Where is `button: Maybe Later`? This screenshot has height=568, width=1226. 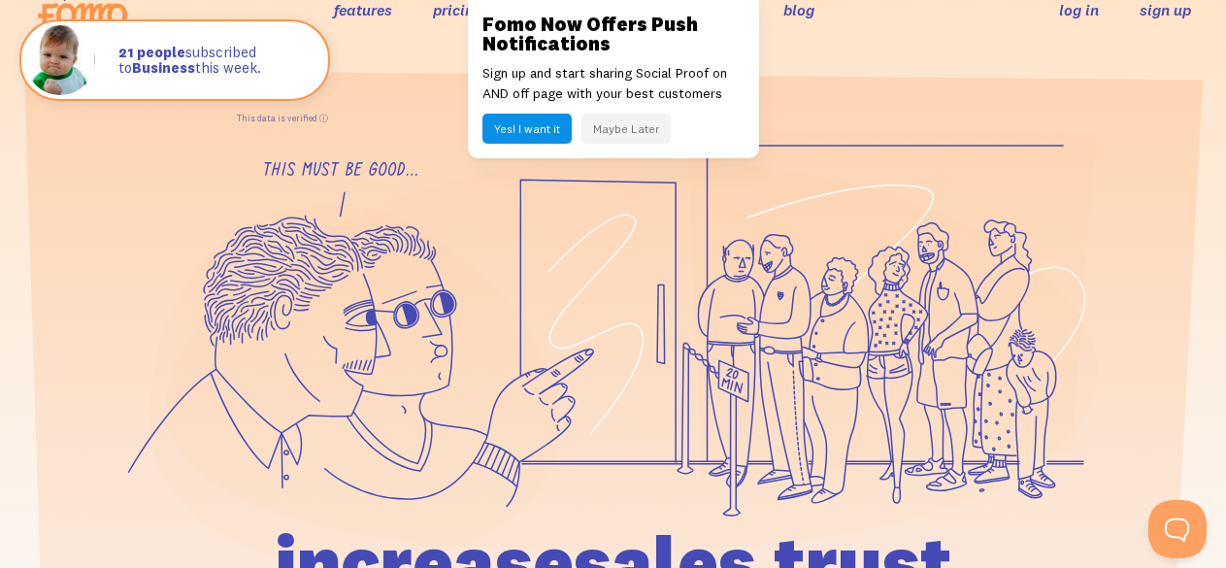
button: Maybe Later is located at coordinates (626, 128).